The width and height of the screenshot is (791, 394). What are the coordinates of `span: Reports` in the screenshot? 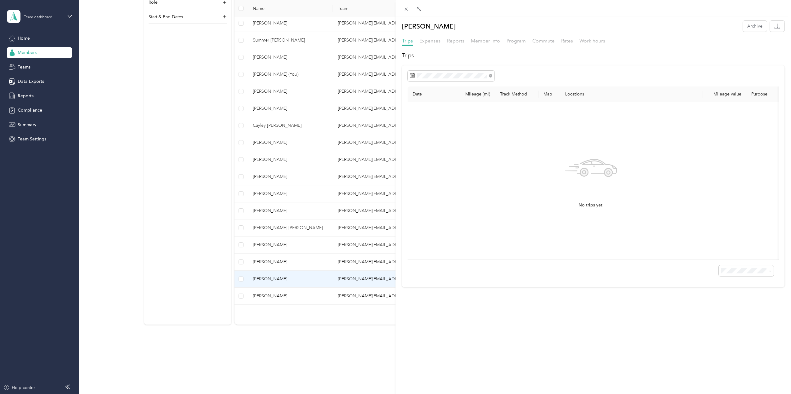 It's located at (456, 41).